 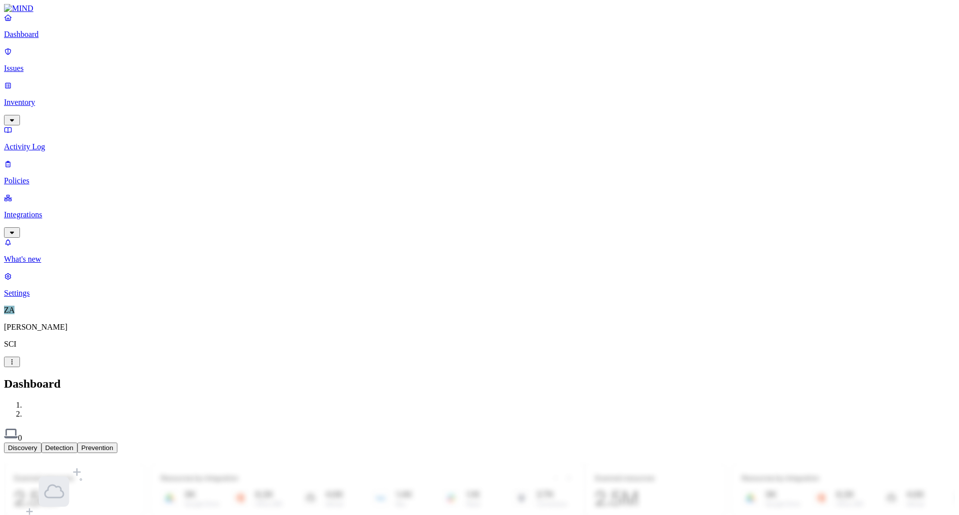 What do you see at coordinates (20, 438) in the screenshot?
I see `span: 0` at bounding box center [20, 438].